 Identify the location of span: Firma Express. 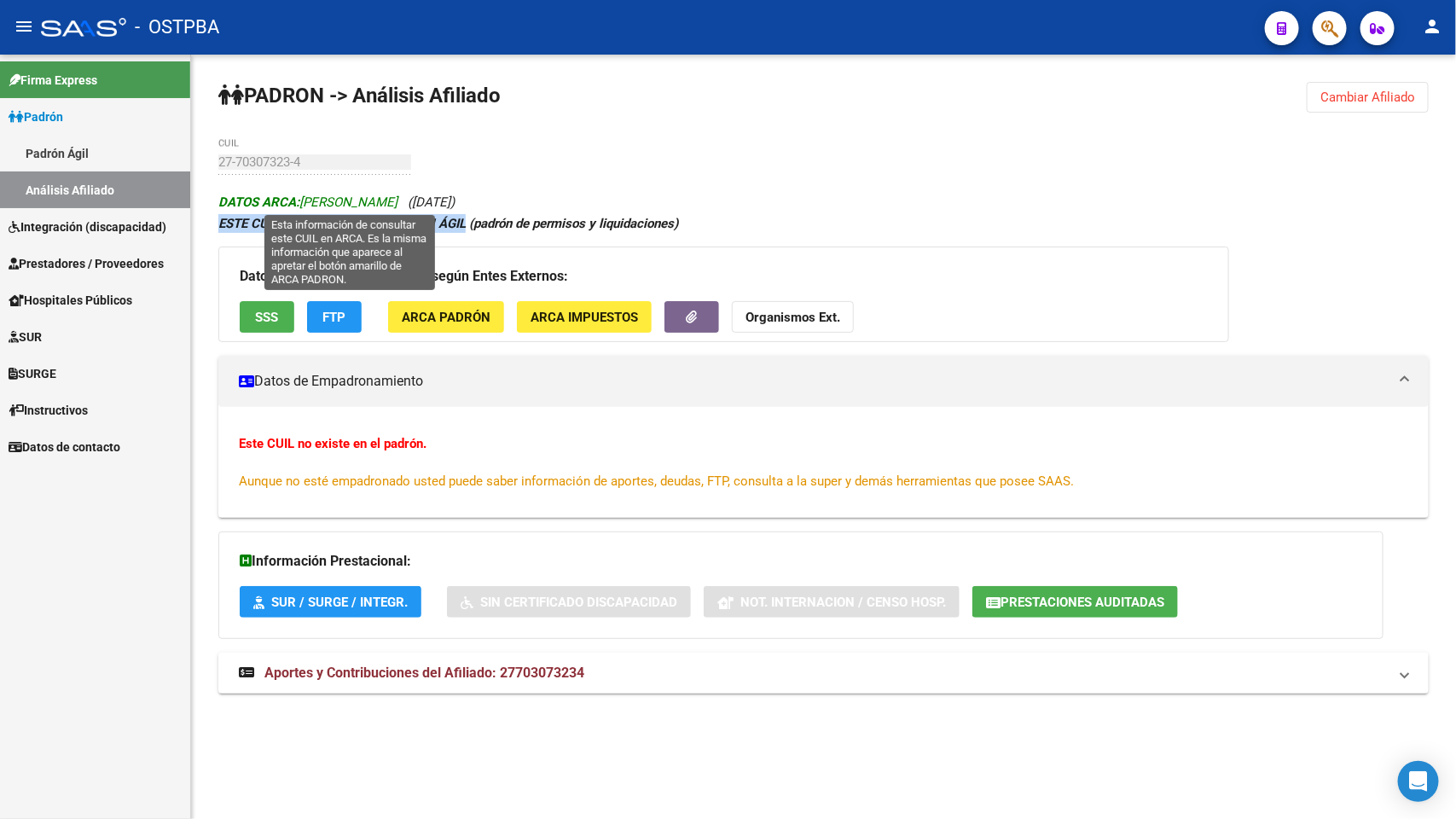
(53, 80).